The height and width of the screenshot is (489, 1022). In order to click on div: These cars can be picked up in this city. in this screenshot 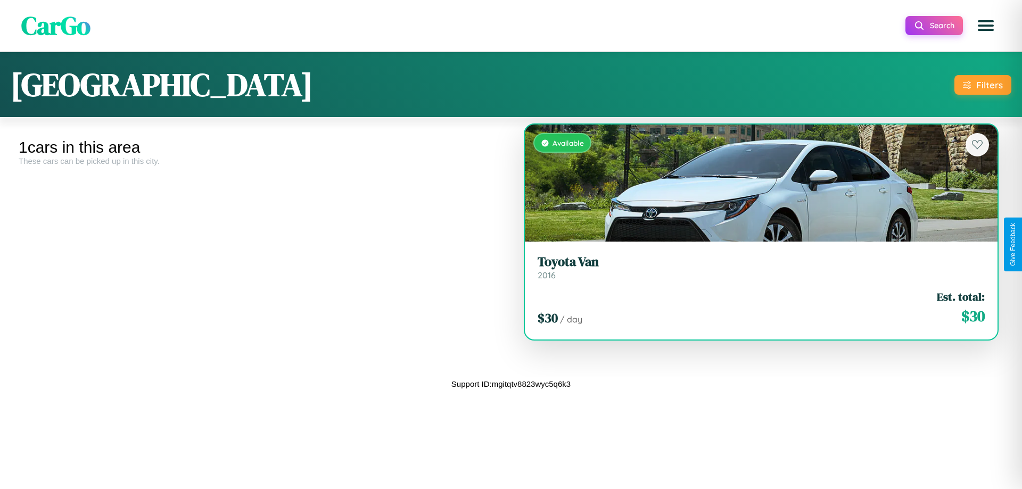, I will do `click(261, 161)`.